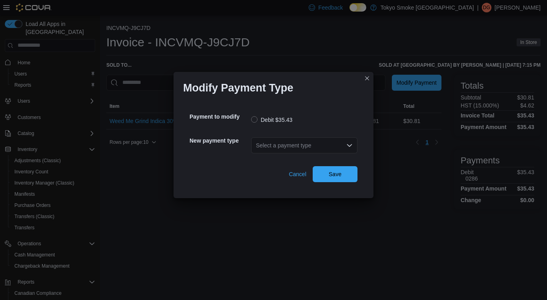 Image resolution: width=547 pixels, height=300 pixels. What do you see at coordinates (238, 88) in the screenshot?
I see `h1: Modify Payment Type` at bounding box center [238, 88].